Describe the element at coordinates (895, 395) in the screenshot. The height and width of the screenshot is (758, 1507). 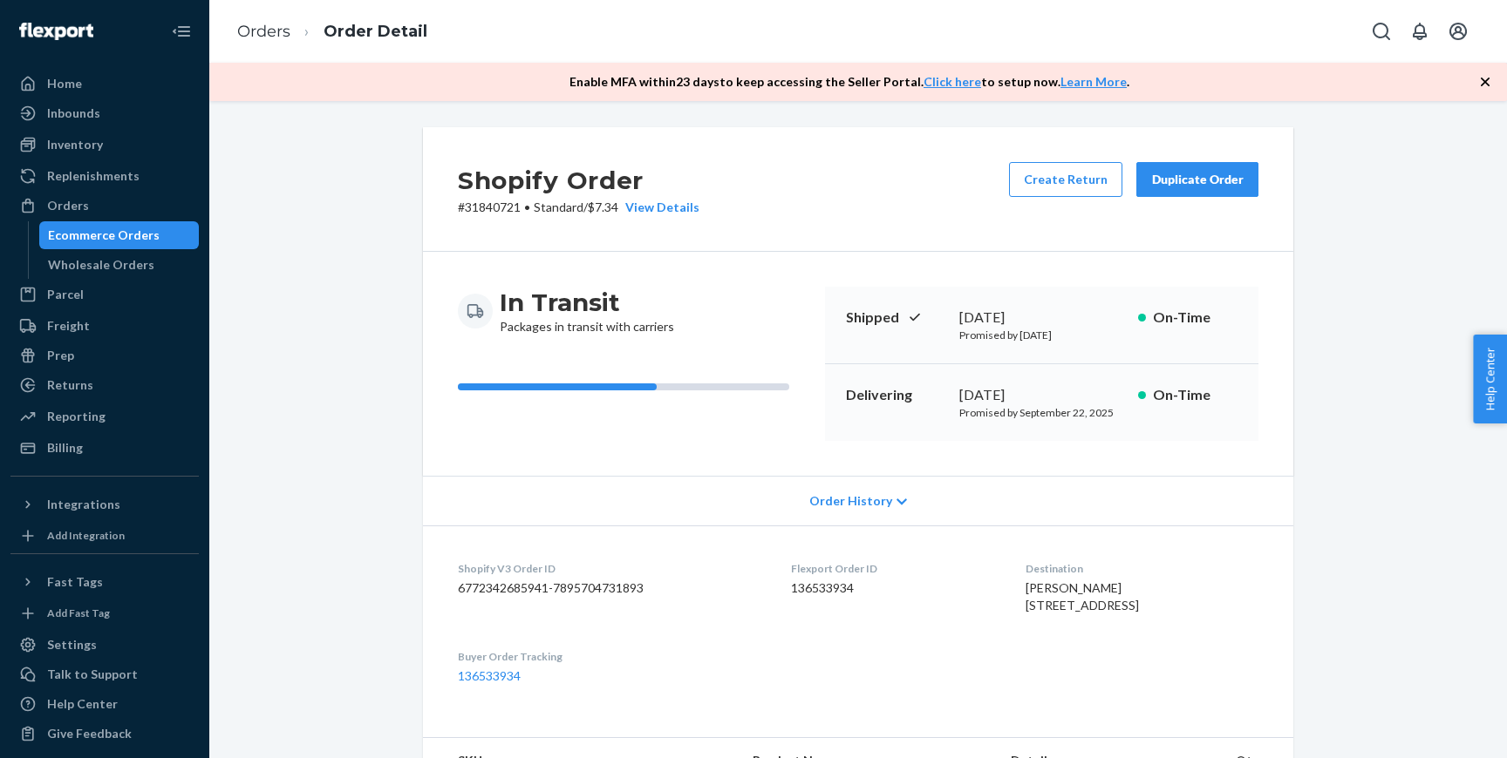
I see `p: Delivering` at that location.